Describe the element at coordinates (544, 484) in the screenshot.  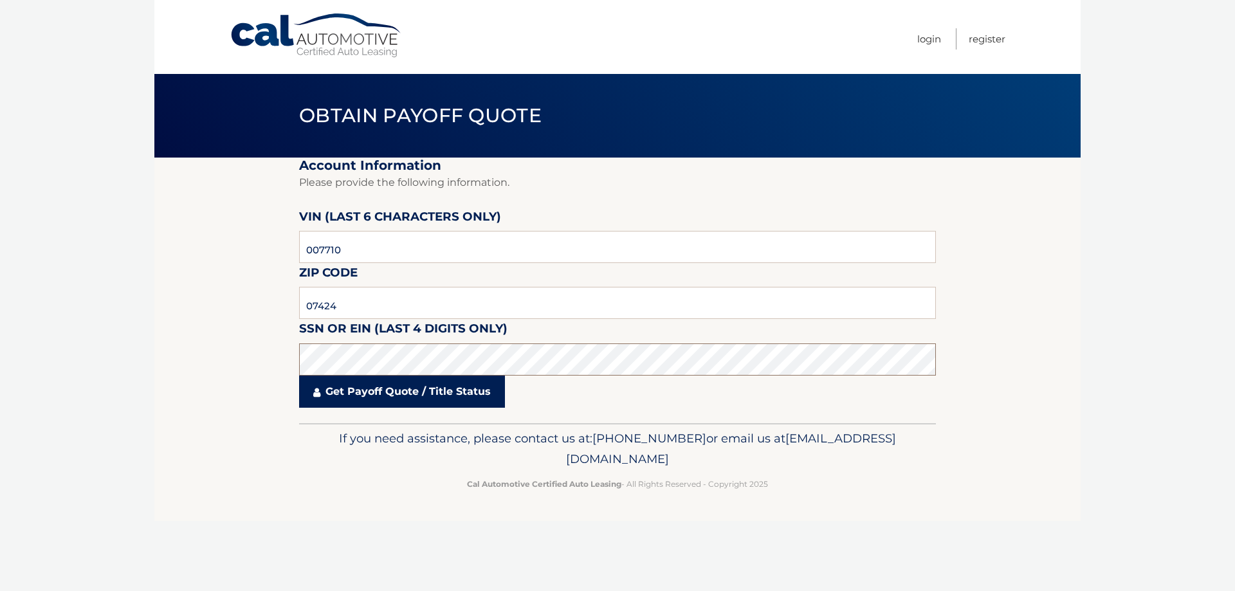
I see `strong: Cal Automotive Certified Auto Leasing` at that location.